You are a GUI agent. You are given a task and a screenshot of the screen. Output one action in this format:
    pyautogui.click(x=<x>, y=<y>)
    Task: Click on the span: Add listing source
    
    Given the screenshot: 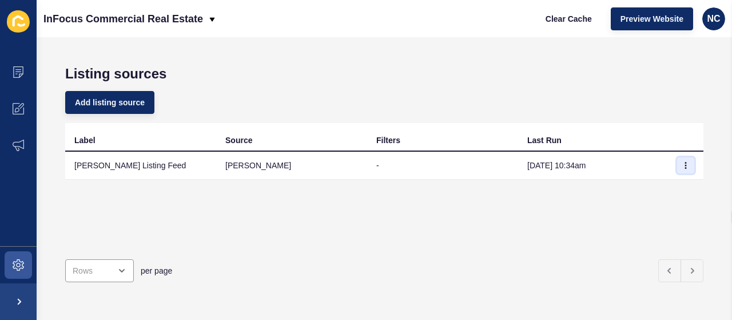 What is the action you would take?
    pyautogui.click(x=110, y=102)
    